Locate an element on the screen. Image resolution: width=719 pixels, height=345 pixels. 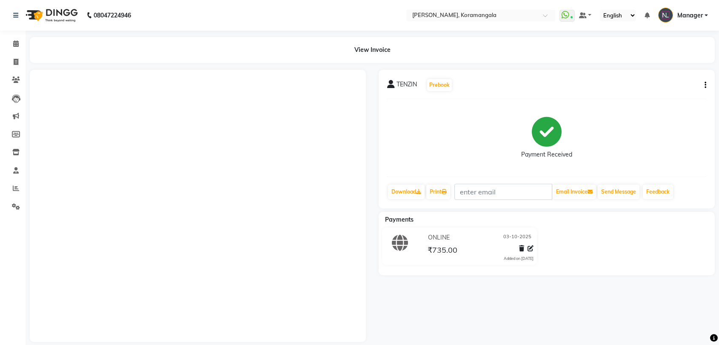
span: TENZIN is located at coordinates (407, 86).